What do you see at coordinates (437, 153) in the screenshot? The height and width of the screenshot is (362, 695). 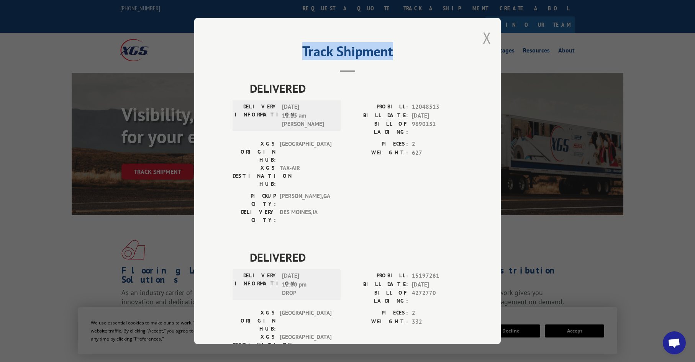 I see `span: 627` at bounding box center [437, 153].